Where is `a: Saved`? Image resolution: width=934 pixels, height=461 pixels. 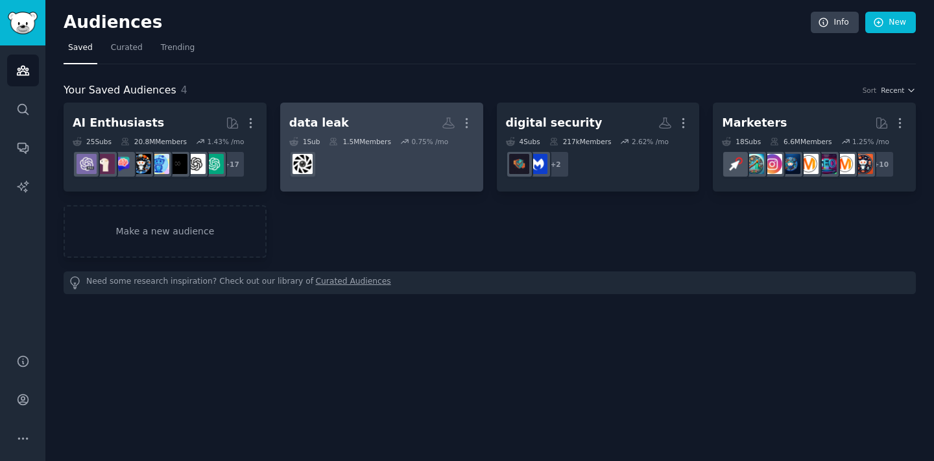 a: Saved is located at coordinates (80, 51).